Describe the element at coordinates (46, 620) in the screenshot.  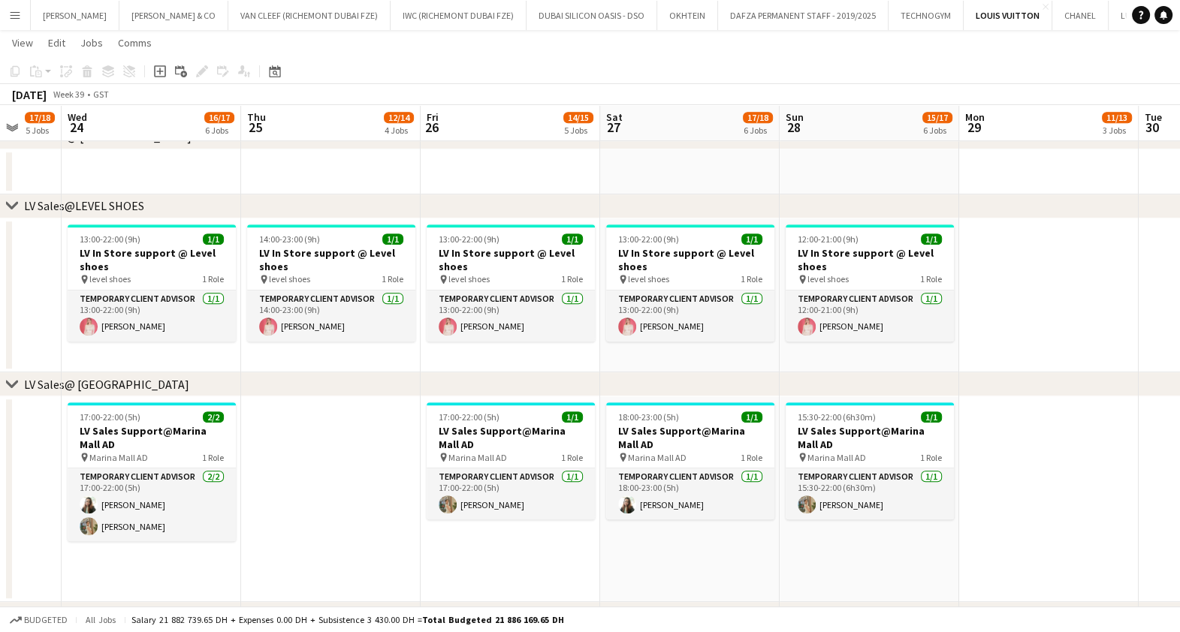
I see `span: Budgeted` at that location.